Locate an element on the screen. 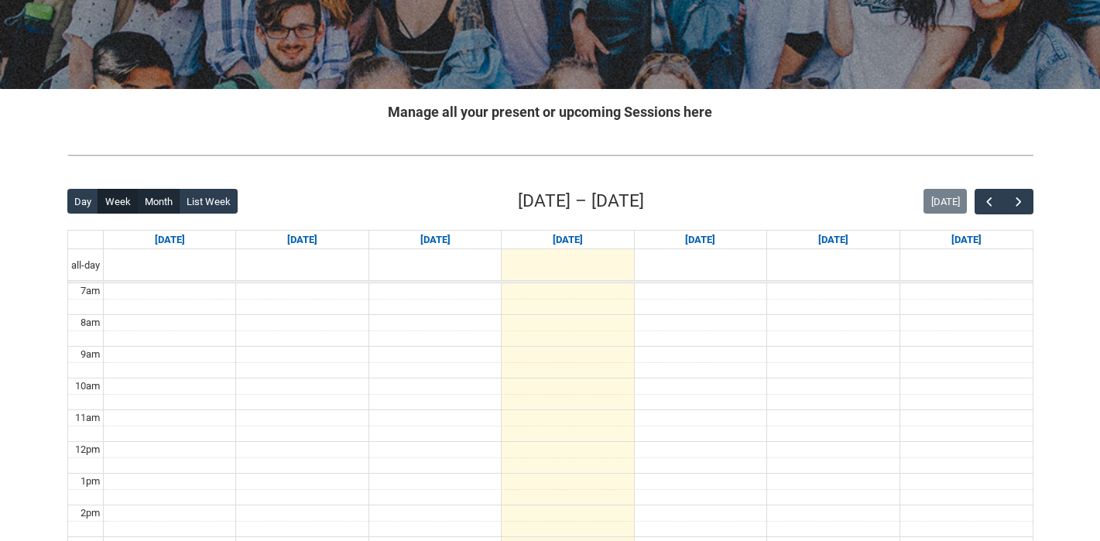  button: Week is located at coordinates (118, 201).